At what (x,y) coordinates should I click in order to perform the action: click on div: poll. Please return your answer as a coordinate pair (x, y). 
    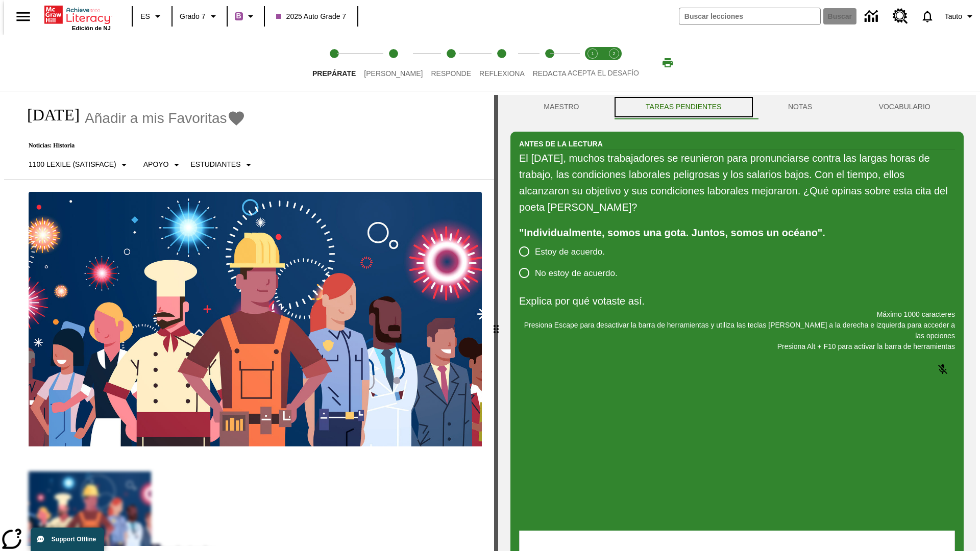
    Looking at the image, I should click on (572, 262).